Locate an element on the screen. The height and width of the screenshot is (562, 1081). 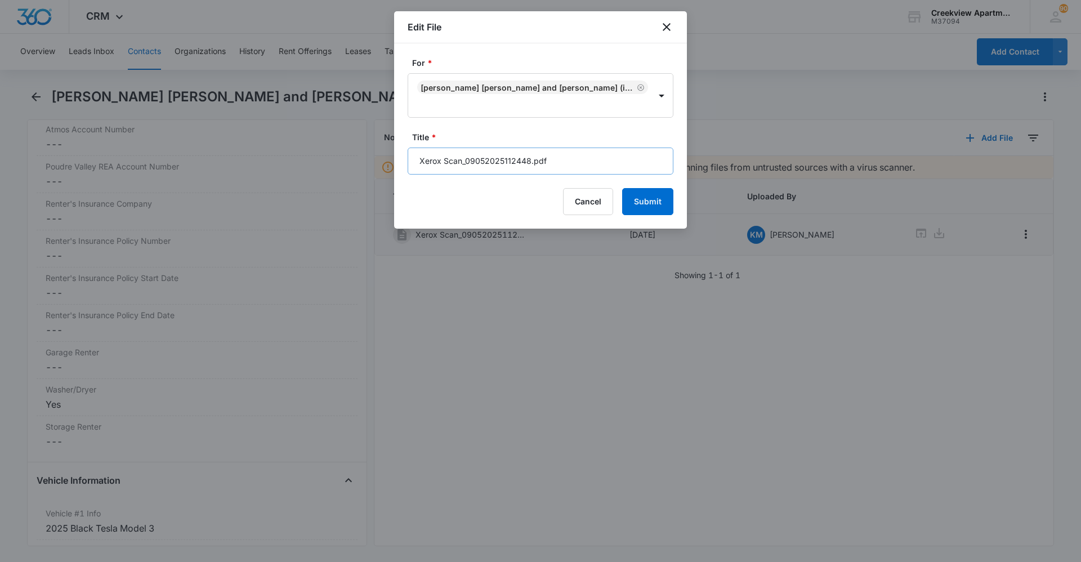
input: Title is located at coordinates (540, 161).